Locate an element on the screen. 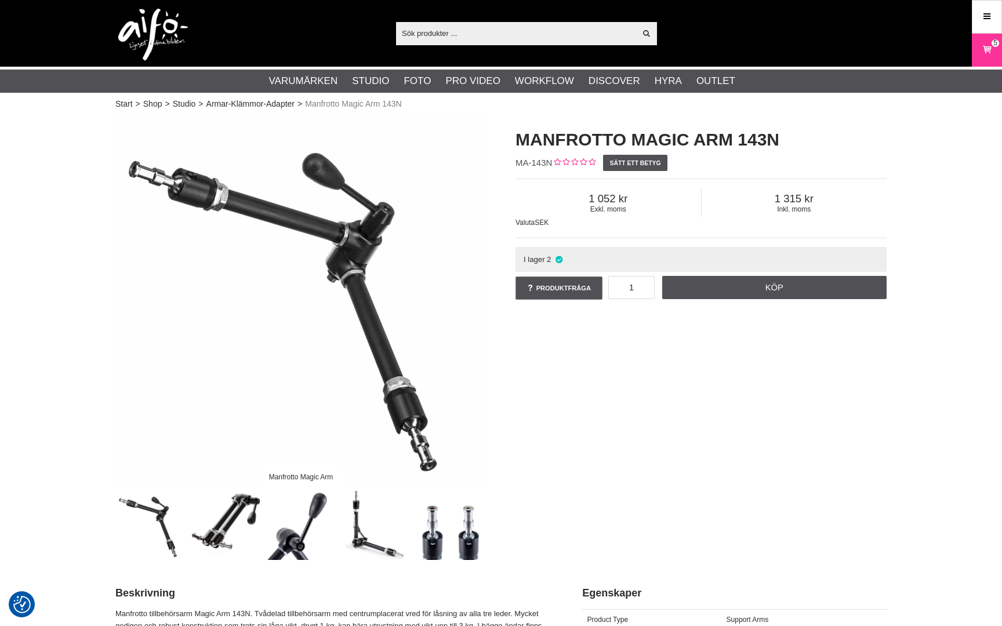 This screenshot has height=626, width=1002. a: Manfrotto Magic Arm is located at coordinates (301, 301).